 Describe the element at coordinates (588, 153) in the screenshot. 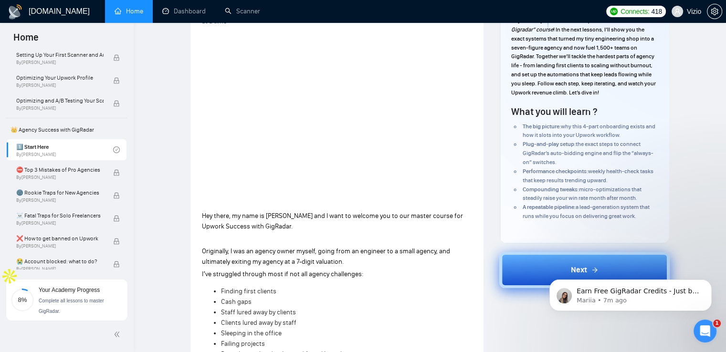

I see `span: the exact steps to connect GigRadar’s auto-bidding engine and flip the “always-on” switches.` at that location.